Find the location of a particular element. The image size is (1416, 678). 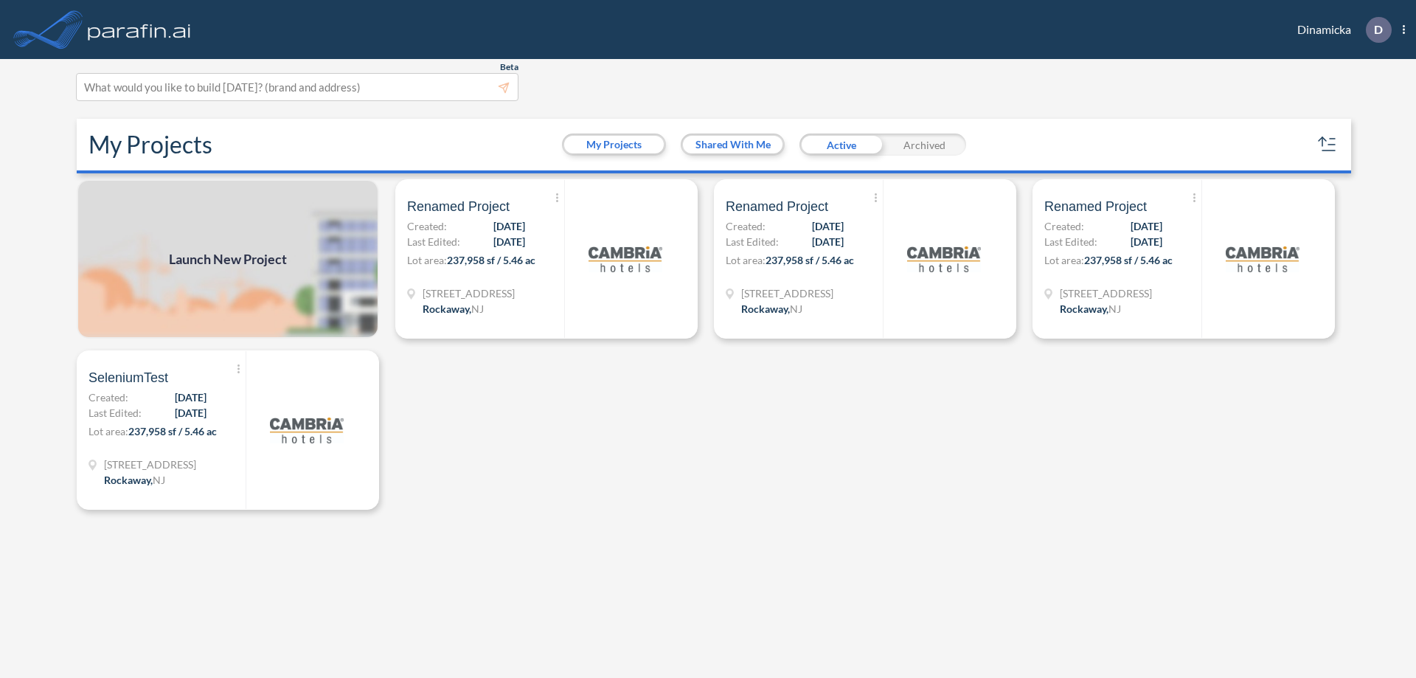

a: Launch New Project is located at coordinates (228, 259).